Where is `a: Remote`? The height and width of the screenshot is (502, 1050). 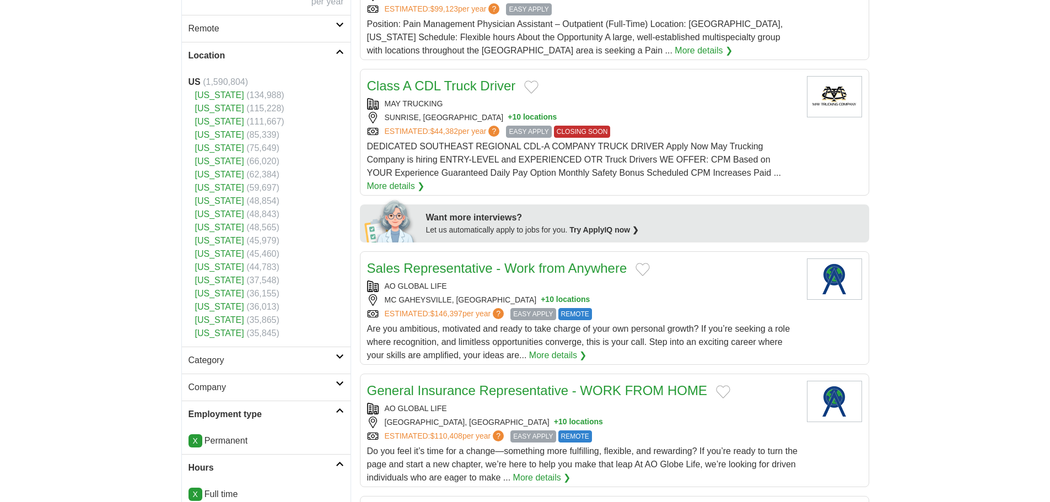 a: Remote is located at coordinates (266, 28).